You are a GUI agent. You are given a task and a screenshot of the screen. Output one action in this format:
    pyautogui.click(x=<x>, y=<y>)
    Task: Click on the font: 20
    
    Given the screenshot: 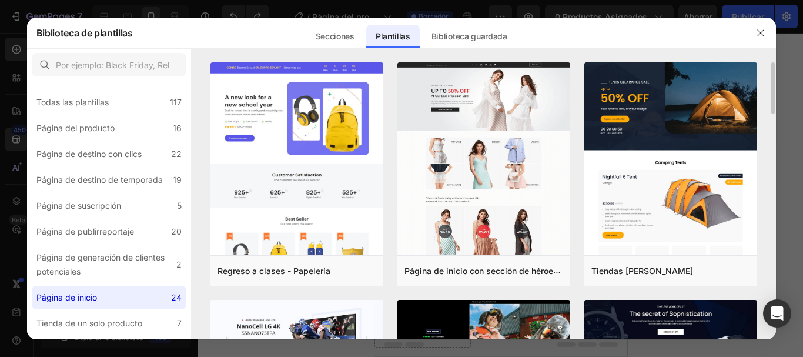 What is the action you would take?
    pyautogui.click(x=176, y=231)
    